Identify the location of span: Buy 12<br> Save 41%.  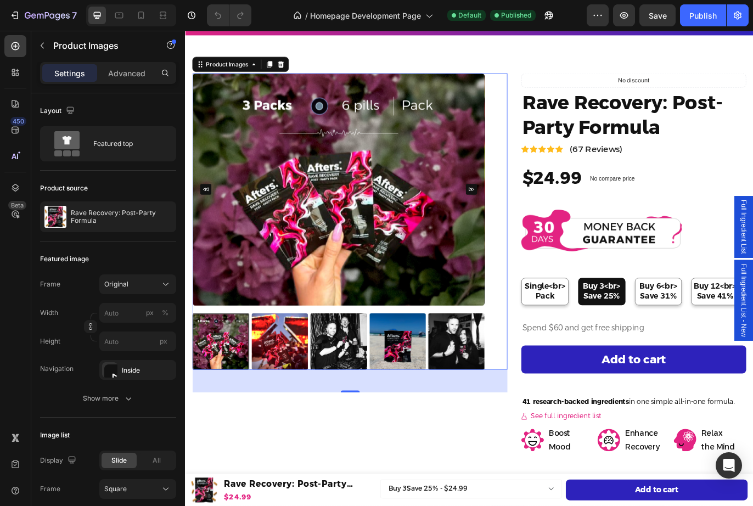
(614, 302).